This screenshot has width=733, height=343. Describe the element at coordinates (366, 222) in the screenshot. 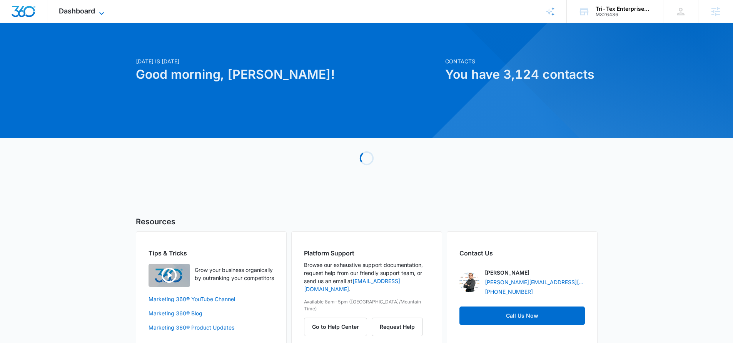

I see `h5: Resources` at that location.